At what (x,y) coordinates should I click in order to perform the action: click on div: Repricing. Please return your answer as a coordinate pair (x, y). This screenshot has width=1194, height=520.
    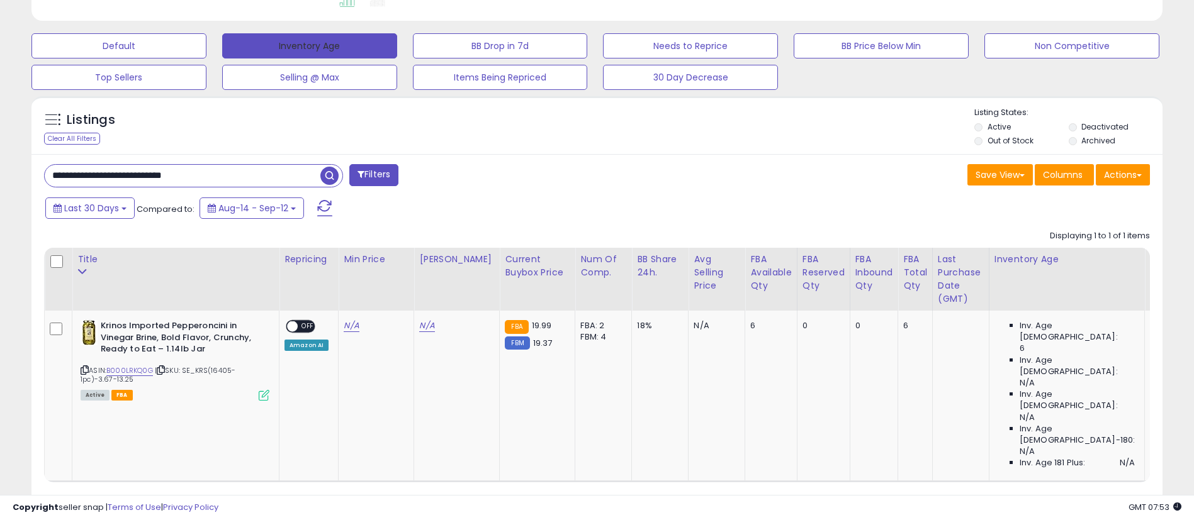
    Looking at the image, I should click on (308, 259).